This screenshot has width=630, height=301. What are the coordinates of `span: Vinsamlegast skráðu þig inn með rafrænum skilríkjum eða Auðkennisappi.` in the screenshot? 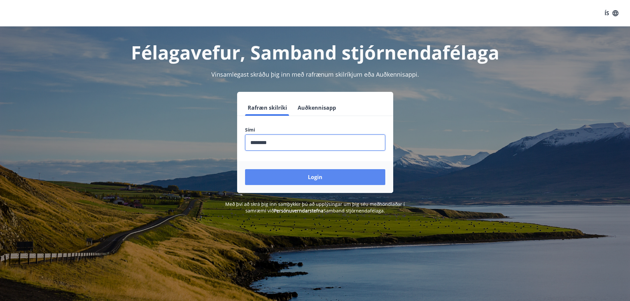 It's located at (315, 74).